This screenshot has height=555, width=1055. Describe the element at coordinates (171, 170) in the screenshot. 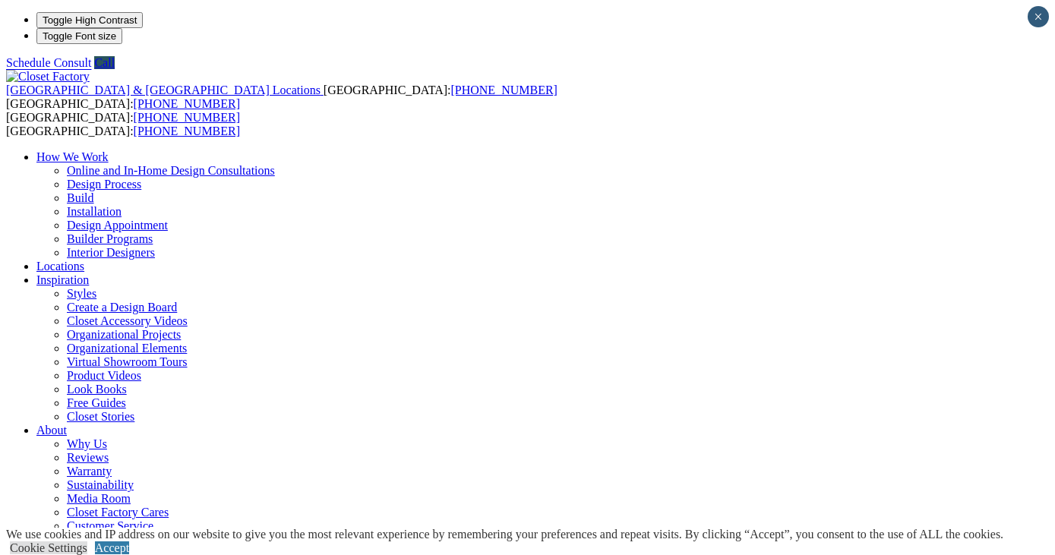

I see `a: Online and In-Home Design Consultations` at that location.